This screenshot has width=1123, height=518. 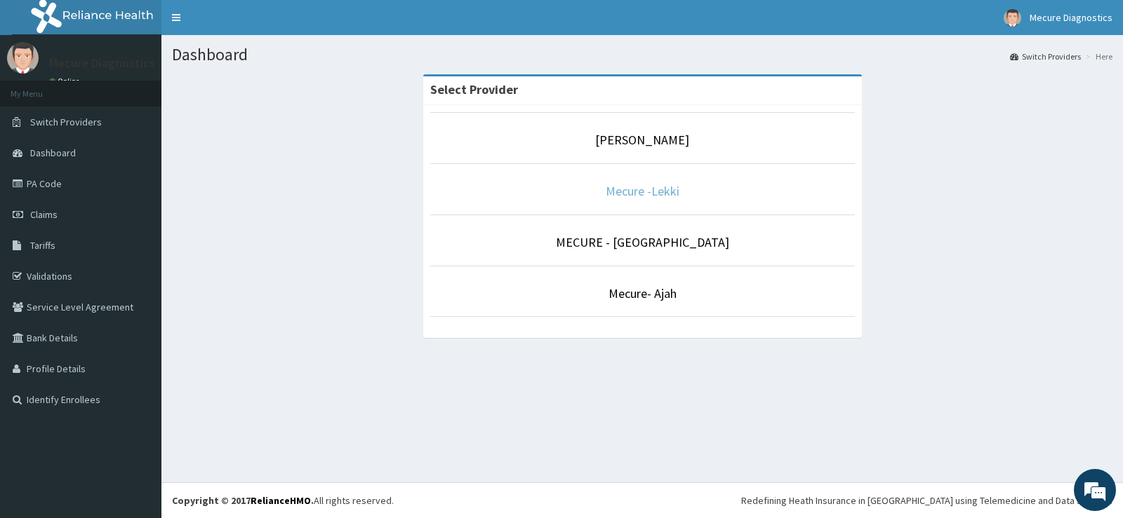 What do you see at coordinates (66, 122) in the screenshot?
I see `span: Switch Providers` at bounding box center [66, 122].